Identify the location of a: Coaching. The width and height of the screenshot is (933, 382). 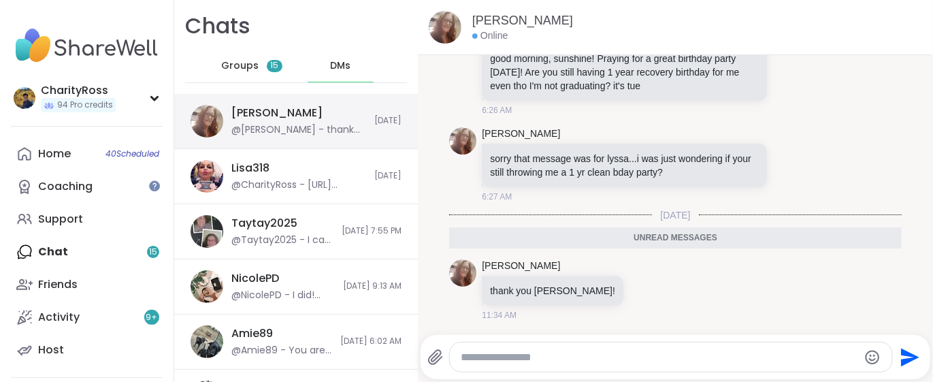
(86, 186).